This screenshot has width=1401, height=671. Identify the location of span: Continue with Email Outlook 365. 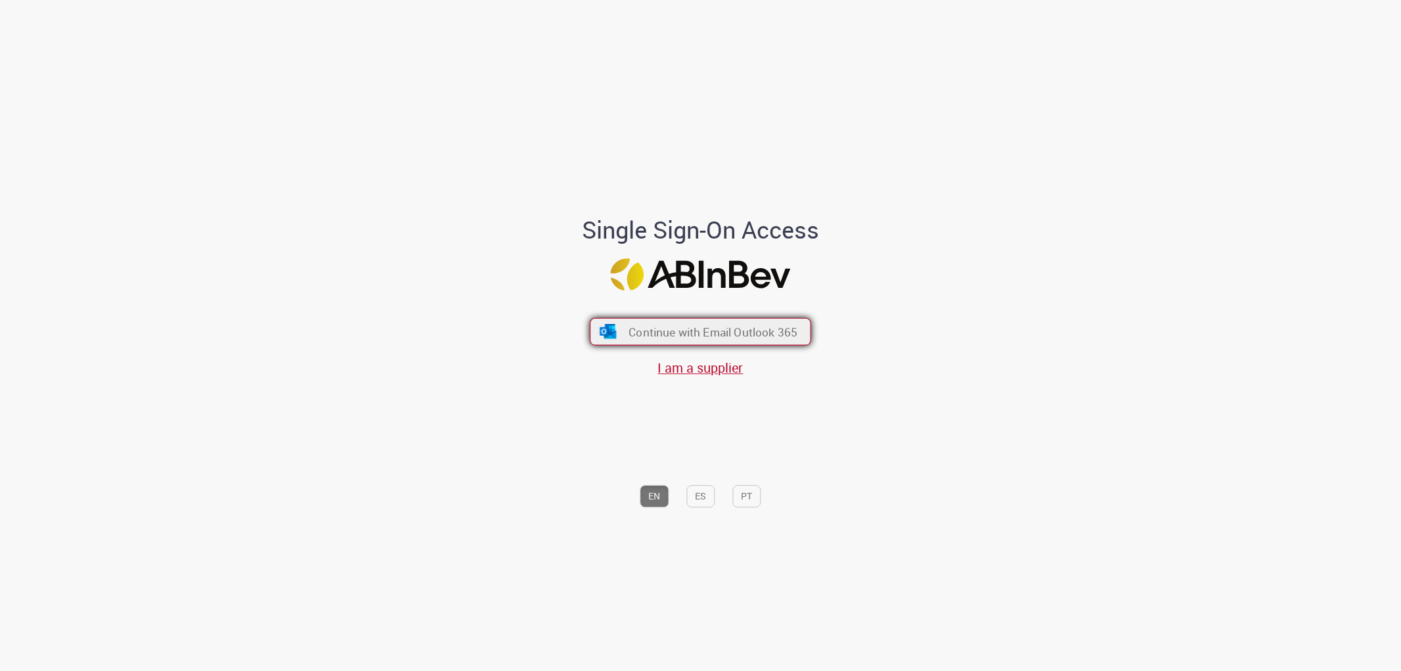
(713, 331).